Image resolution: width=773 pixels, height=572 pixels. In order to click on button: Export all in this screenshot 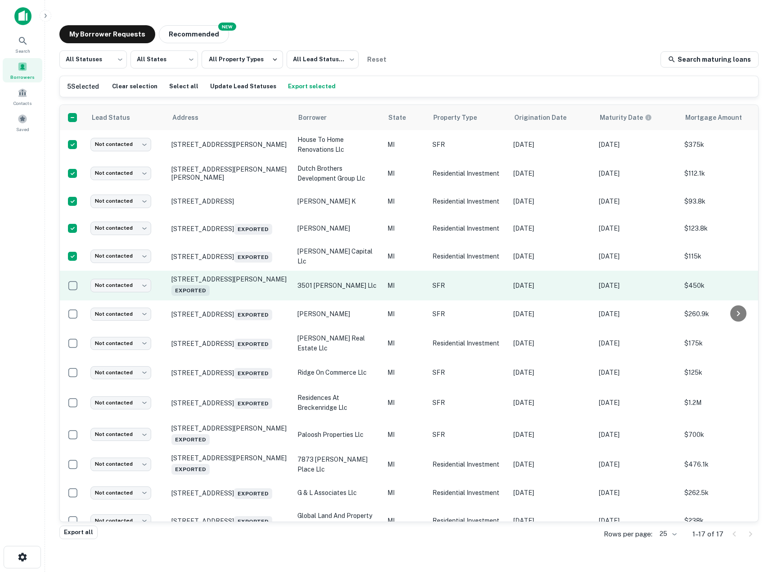, I will do `click(78, 532)`.